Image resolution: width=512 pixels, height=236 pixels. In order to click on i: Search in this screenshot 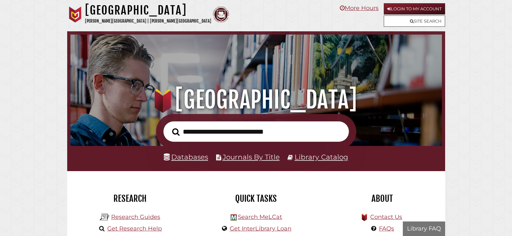, I will do `click(176, 132)`.